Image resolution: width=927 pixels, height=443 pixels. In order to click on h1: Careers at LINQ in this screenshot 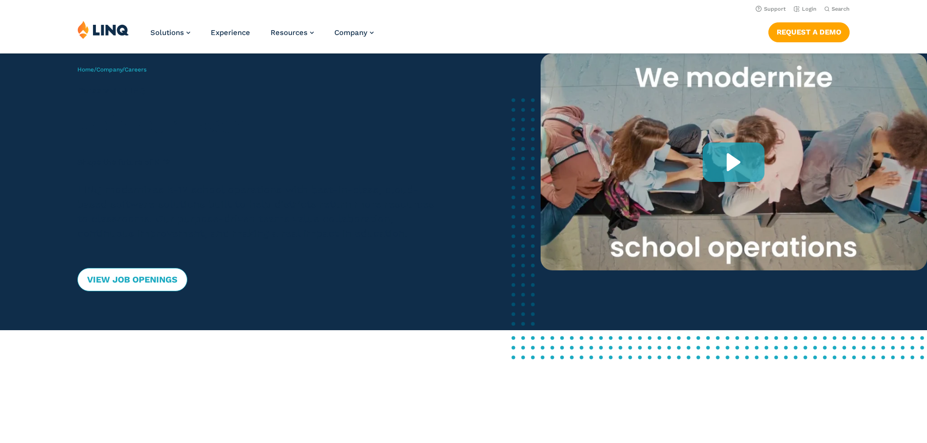, I will do `click(260, 91)`.